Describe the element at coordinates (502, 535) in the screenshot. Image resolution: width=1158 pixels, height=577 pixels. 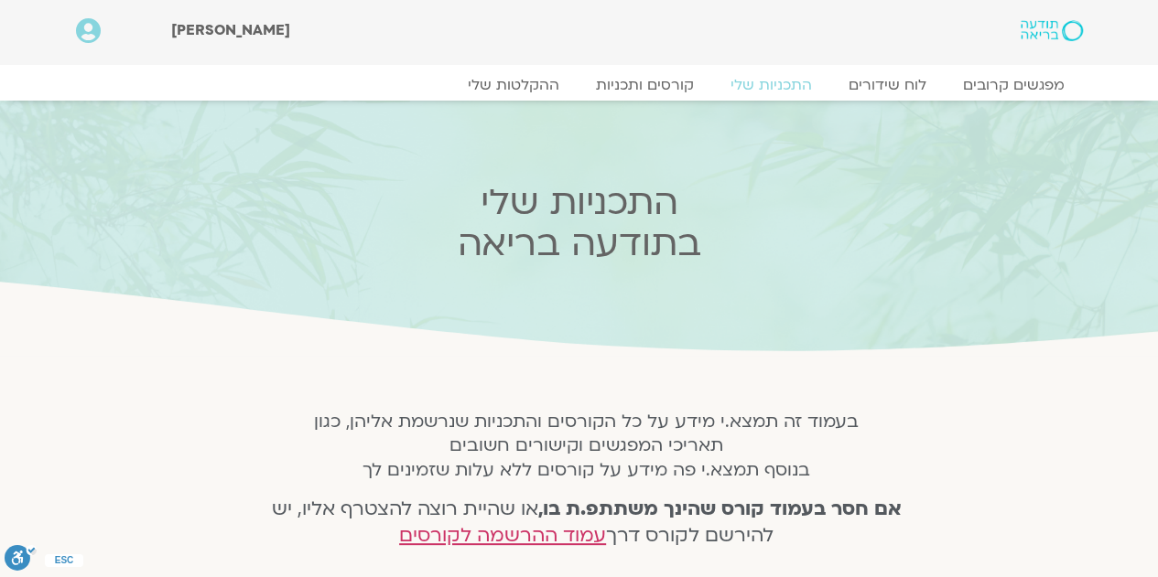
I see `span: עמוד ההרשמה לקורסים` at that location.